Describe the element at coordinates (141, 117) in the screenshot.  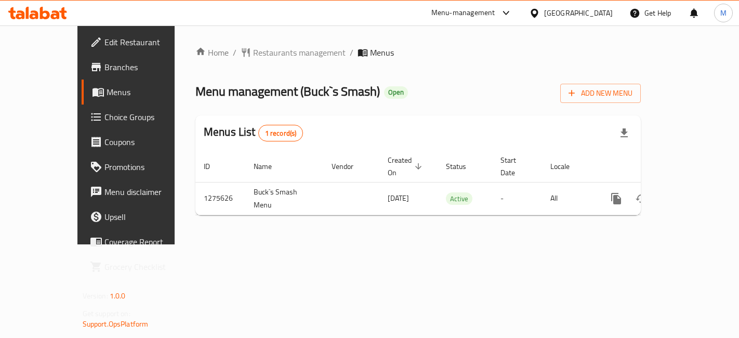
I see `a: Choice Groups` at that location.